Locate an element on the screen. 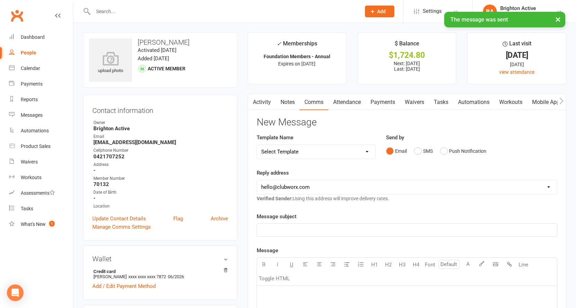  button: Push Notification is located at coordinates (463, 151).